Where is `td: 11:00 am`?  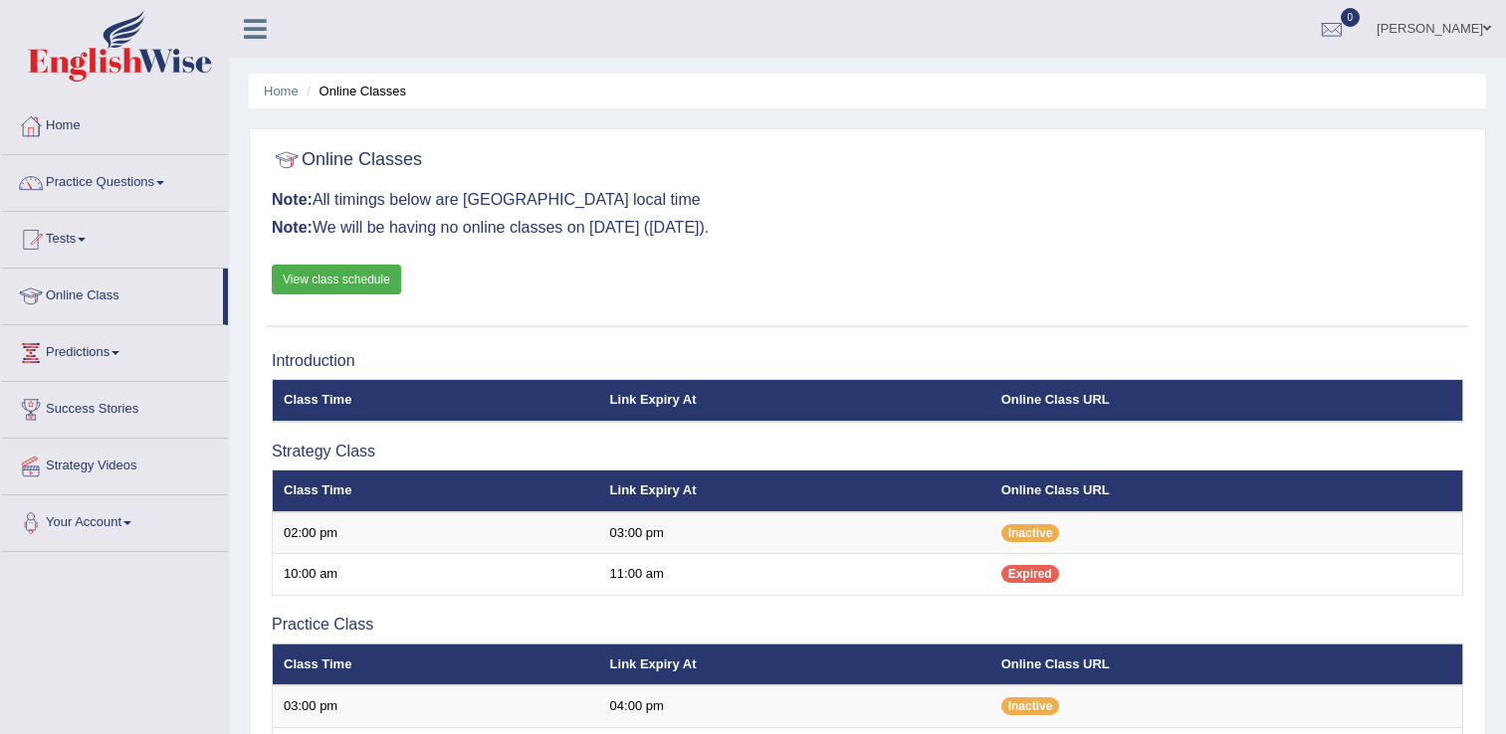 td: 11:00 am is located at coordinates (794, 575).